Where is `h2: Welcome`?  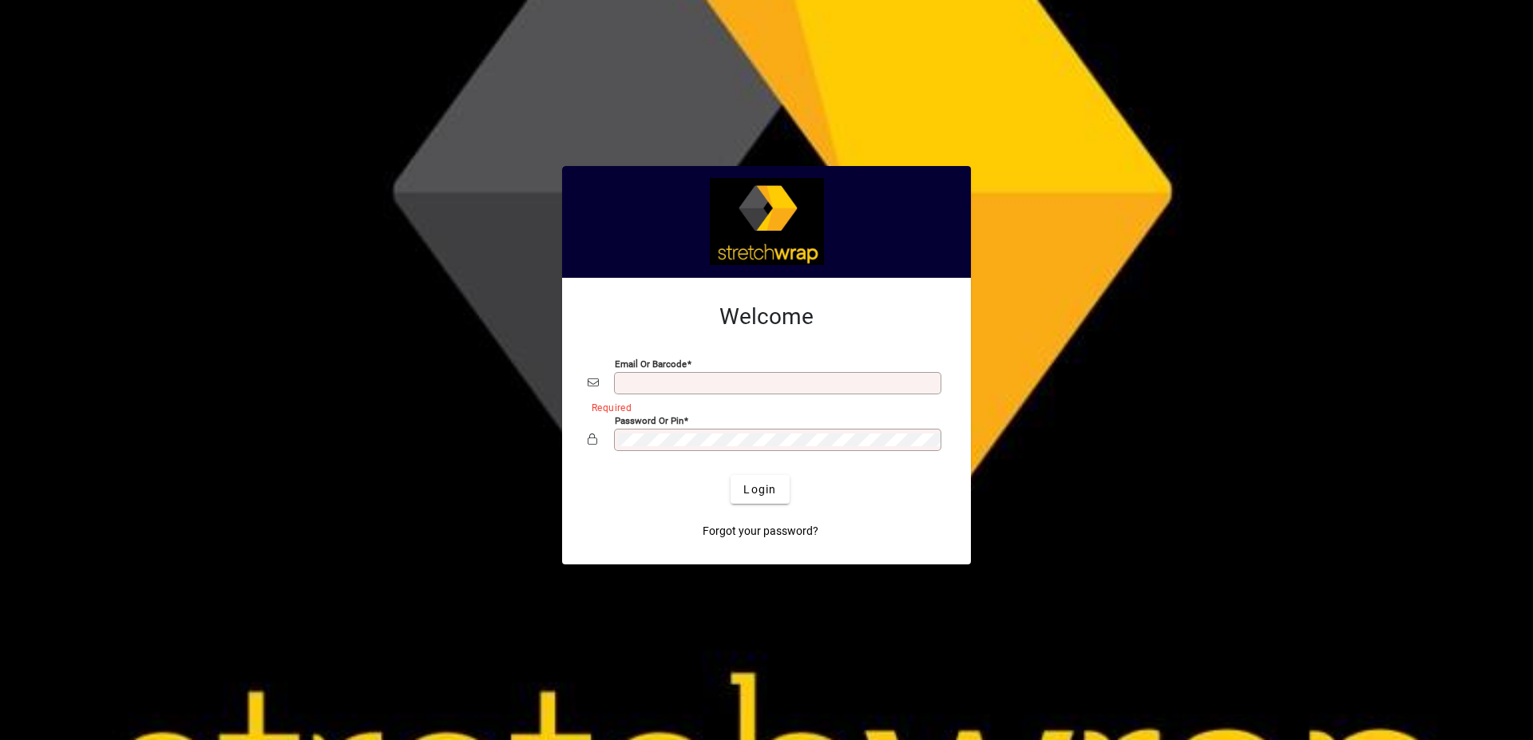
h2: Welcome is located at coordinates (766, 317).